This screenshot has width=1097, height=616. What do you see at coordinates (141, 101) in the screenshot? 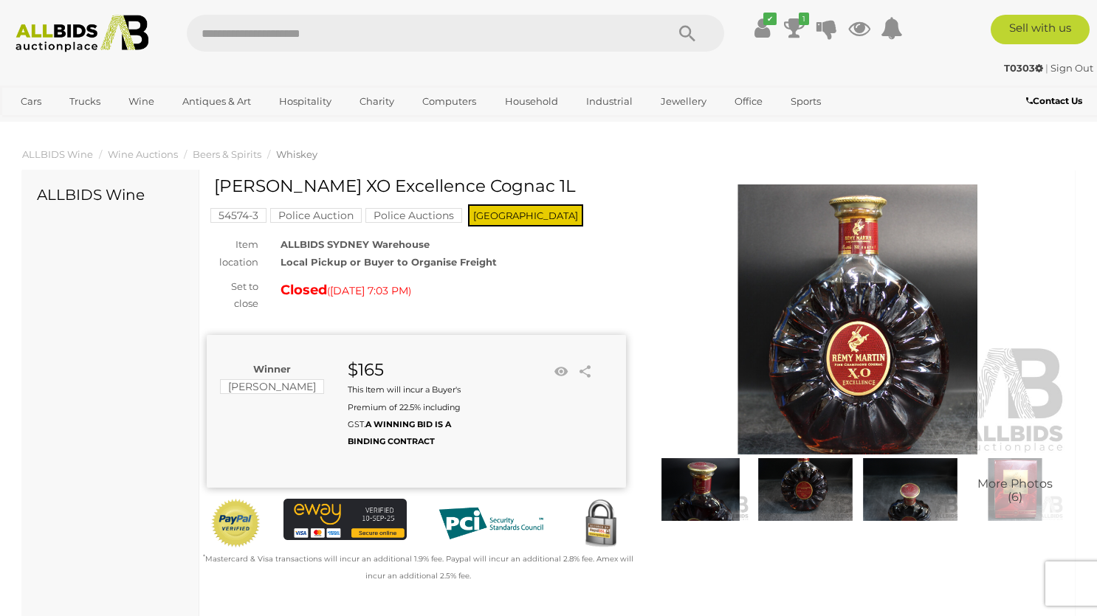
I see `a: Wine` at bounding box center [141, 101].